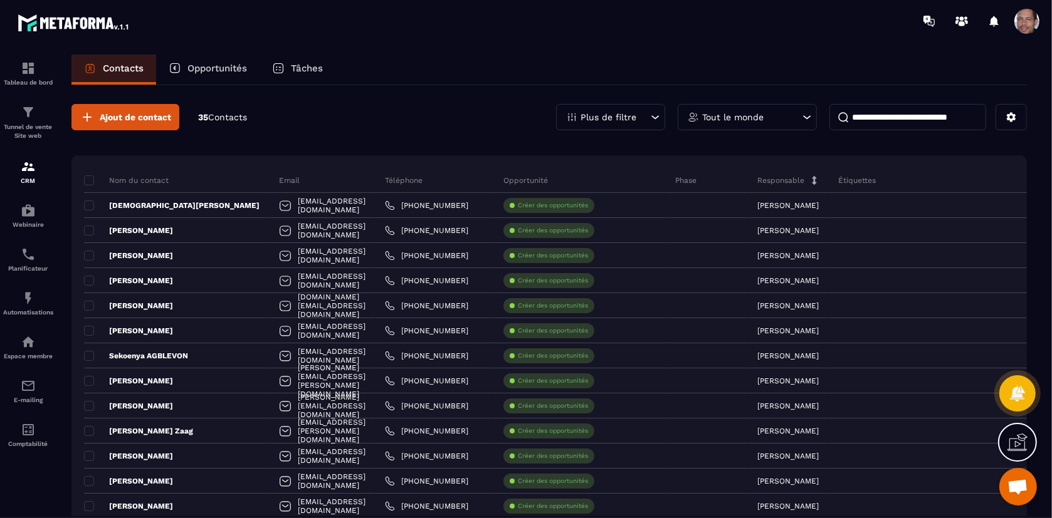  I want to click on p: Comptabilité, so click(28, 444).